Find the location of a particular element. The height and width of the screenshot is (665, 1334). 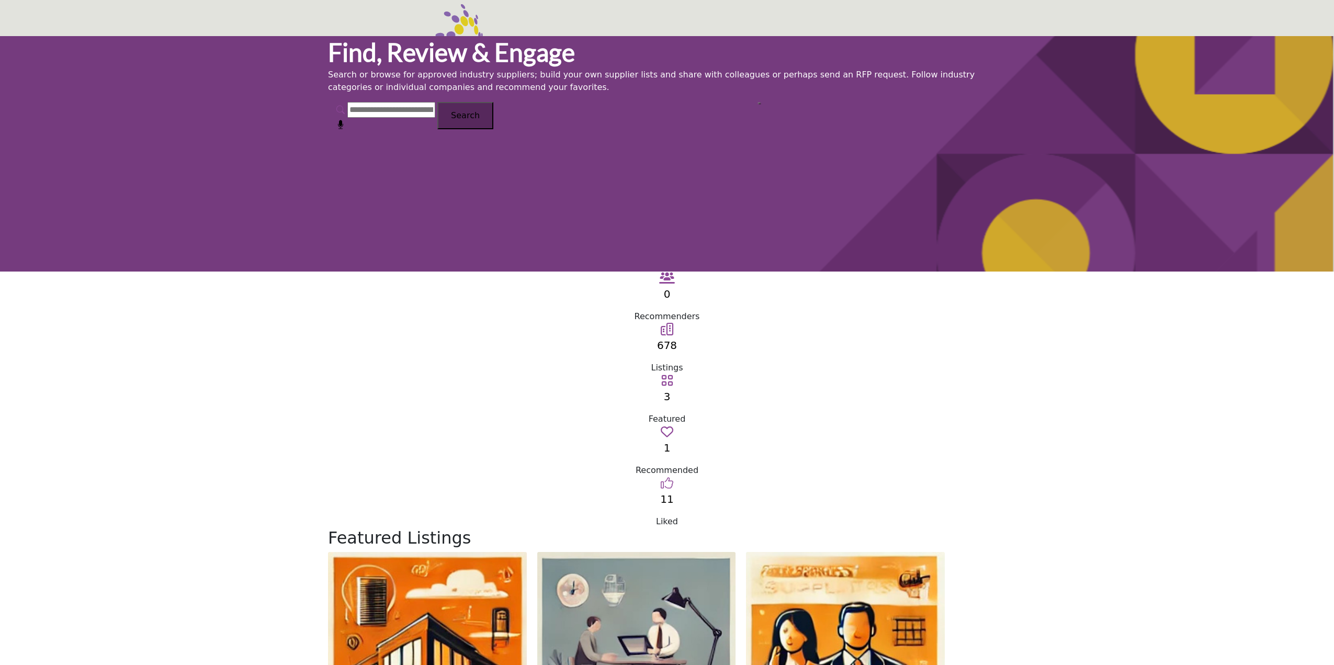

div: Listings is located at coordinates (667, 368).